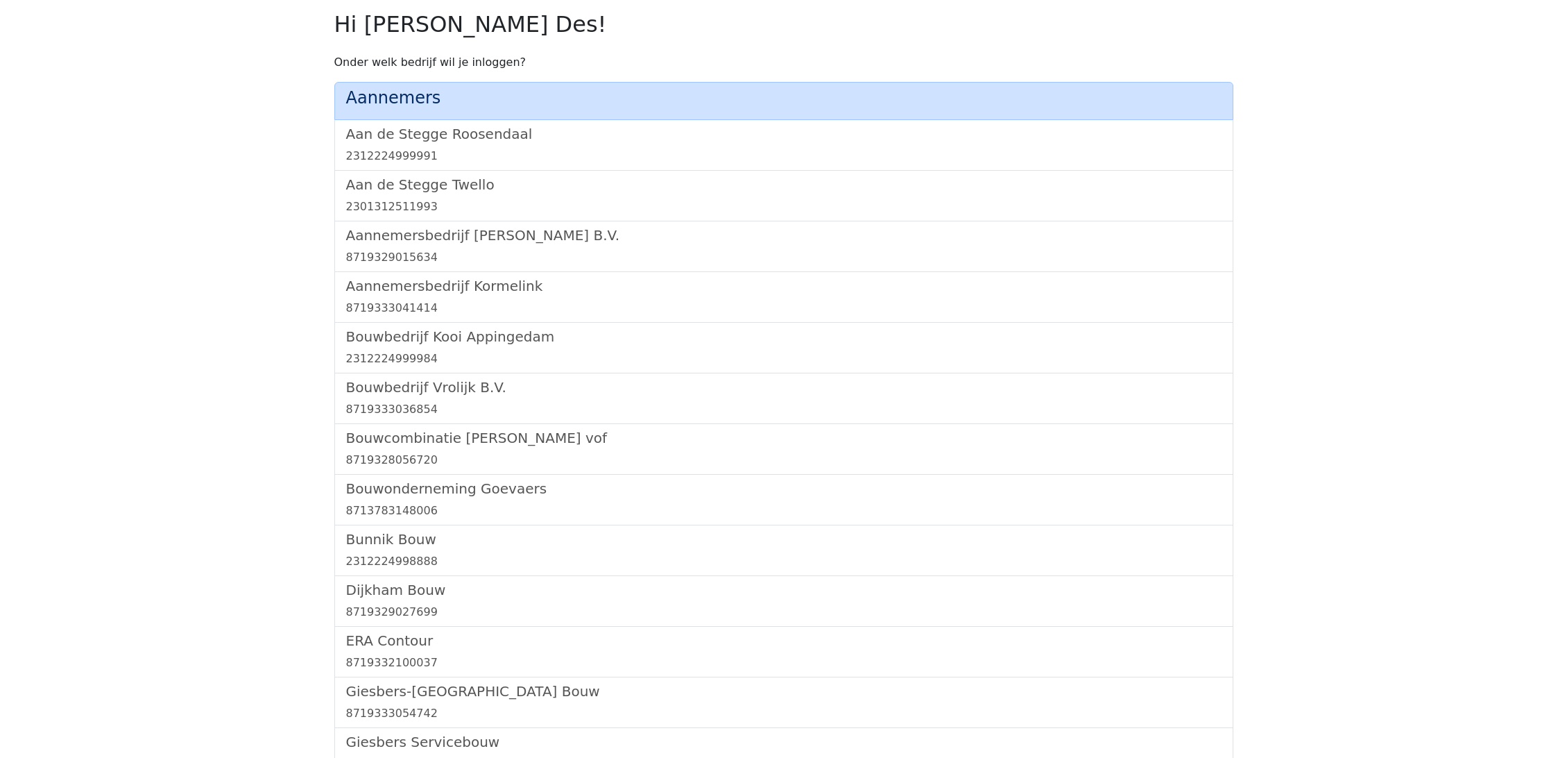 The height and width of the screenshot is (758, 1567). I want to click on div: 8719329027699, so click(784, 612).